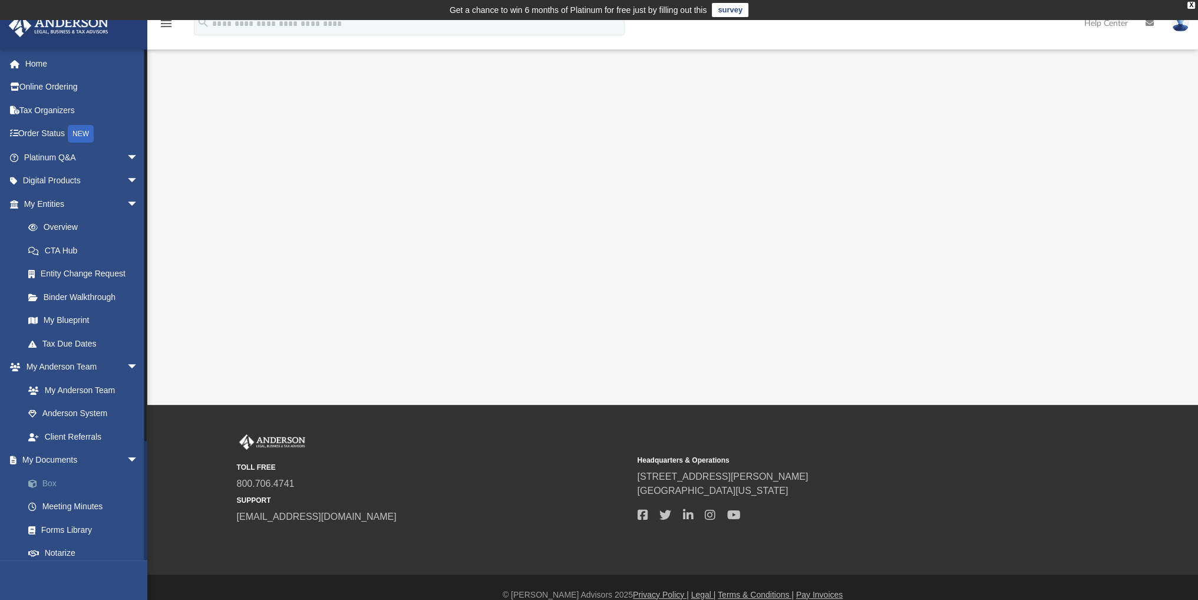 Image resolution: width=1198 pixels, height=600 pixels. Describe the element at coordinates (86, 250) in the screenshot. I see `a: CTA Hub` at that location.